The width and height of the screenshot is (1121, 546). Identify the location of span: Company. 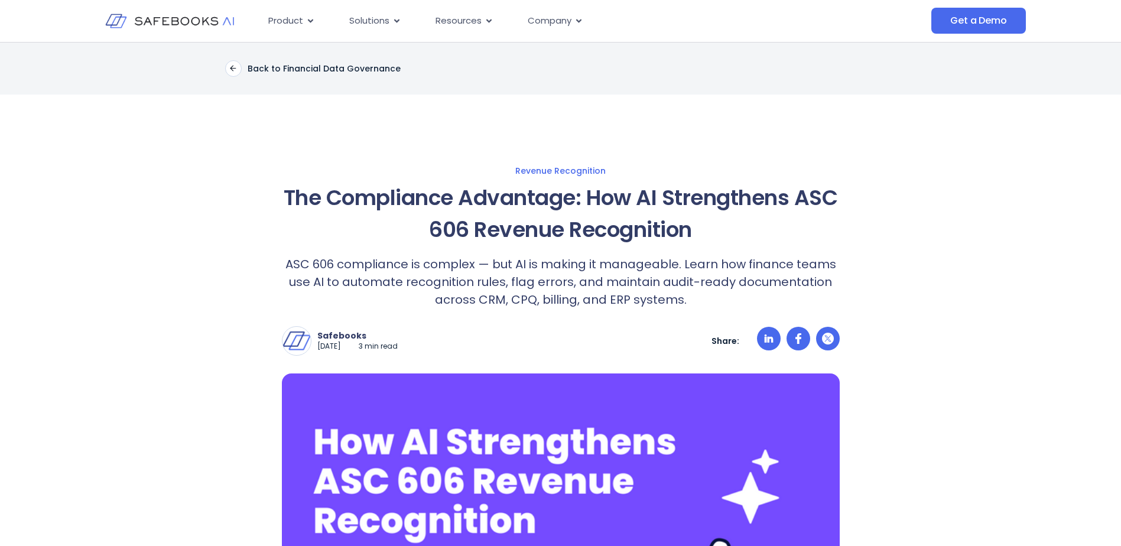
(550, 21).